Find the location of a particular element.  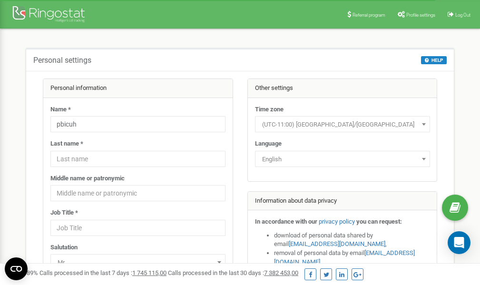

li: download of personal data shared by email , is located at coordinates (352, 240).